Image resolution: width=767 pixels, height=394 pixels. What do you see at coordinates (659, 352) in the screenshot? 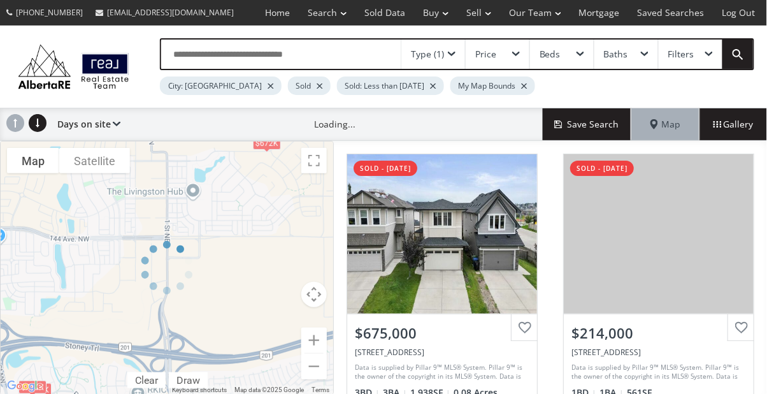
I see `div: 70 Panamount Drive NW #5110, Calgary, AB T3K 5Z1` at bounding box center [659, 352].